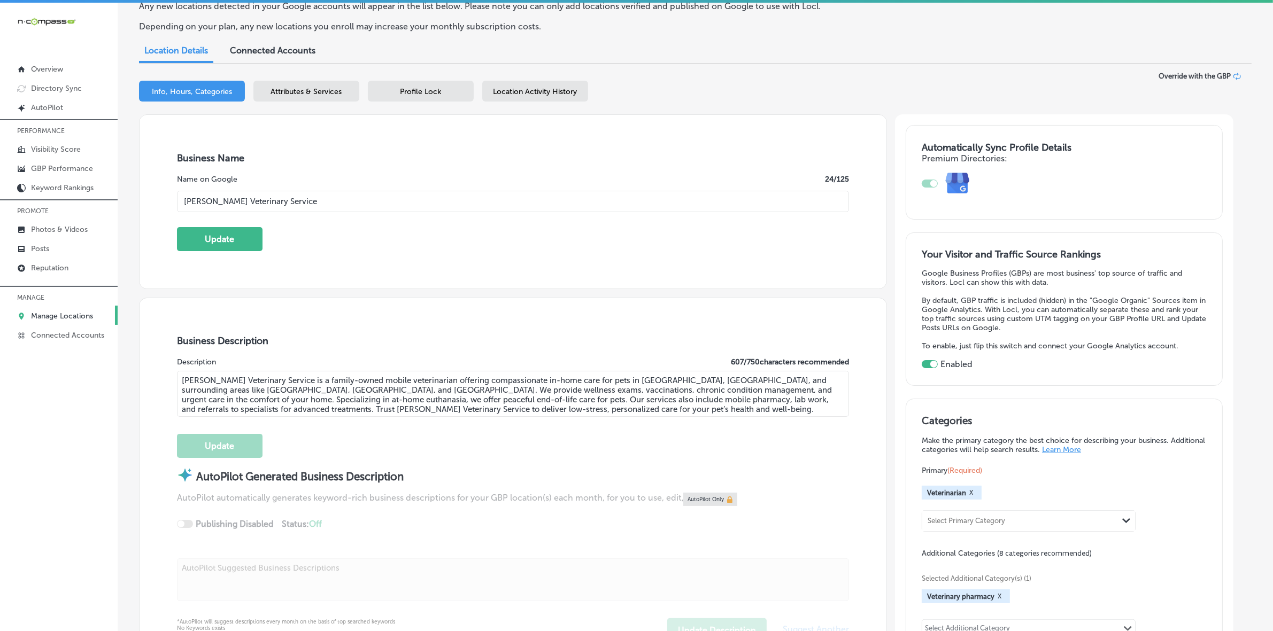 The height and width of the screenshot is (631, 1273). What do you see at coordinates (207, 179) in the screenshot?
I see `label: Name on Google` at bounding box center [207, 179].